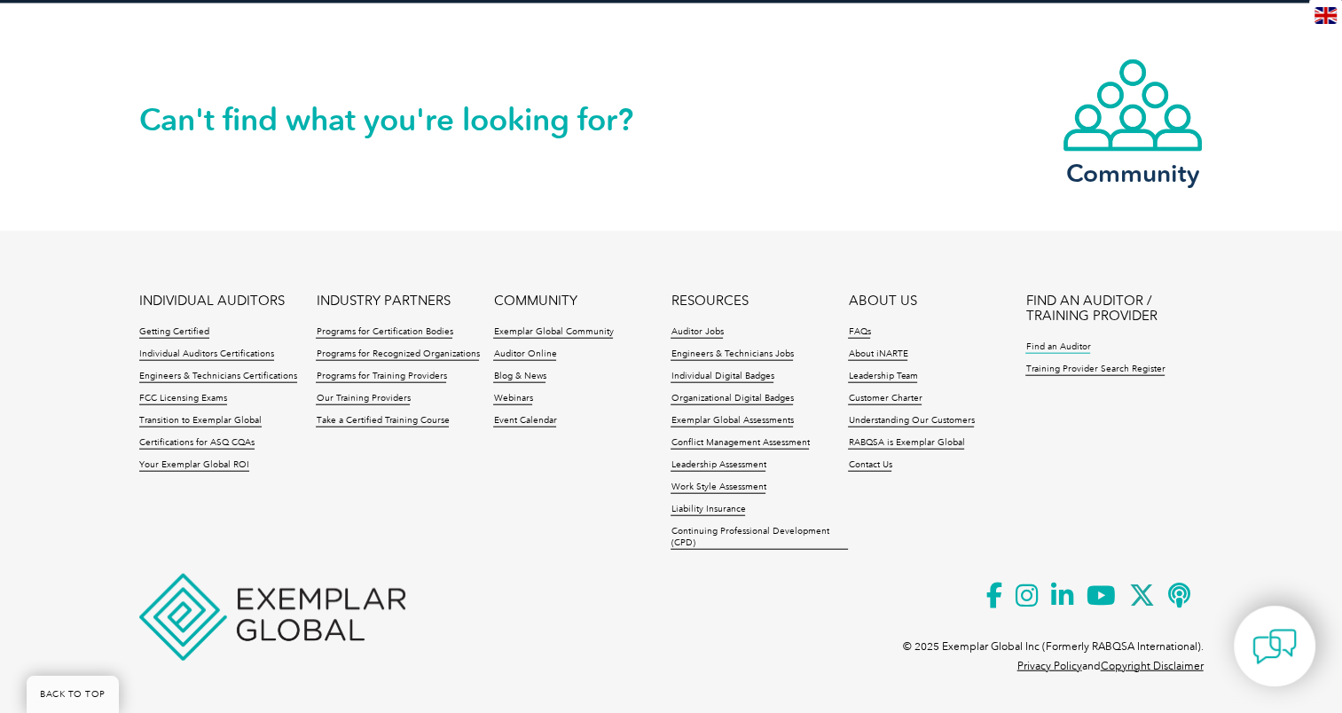 The width and height of the screenshot is (1342, 713). What do you see at coordinates (207, 355) in the screenshot?
I see `a: Individual Auditors Certifications` at bounding box center [207, 355].